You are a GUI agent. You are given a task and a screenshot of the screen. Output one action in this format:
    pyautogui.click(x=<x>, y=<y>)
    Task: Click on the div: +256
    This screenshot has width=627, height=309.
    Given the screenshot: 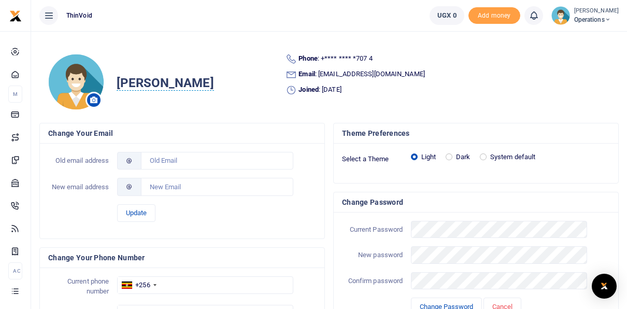 What is the action you would take?
    pyautogui.click(x=143, y=285)
    